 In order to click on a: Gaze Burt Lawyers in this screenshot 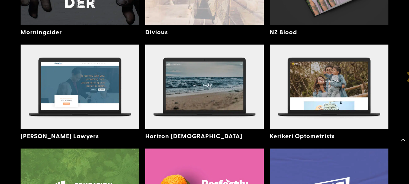, I will do `click(80, 87)`.